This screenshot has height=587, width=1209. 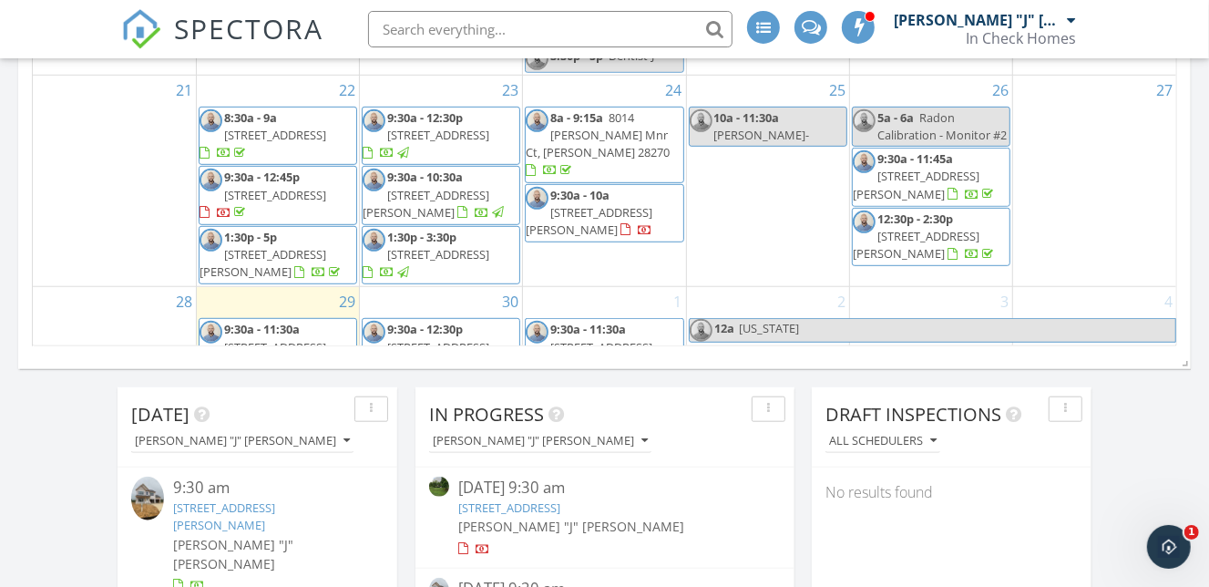 What do you see at coordinates (579, 195) in the screenshot?
I see `span: 9:30a - 10a` at bounding box center [579, 195].